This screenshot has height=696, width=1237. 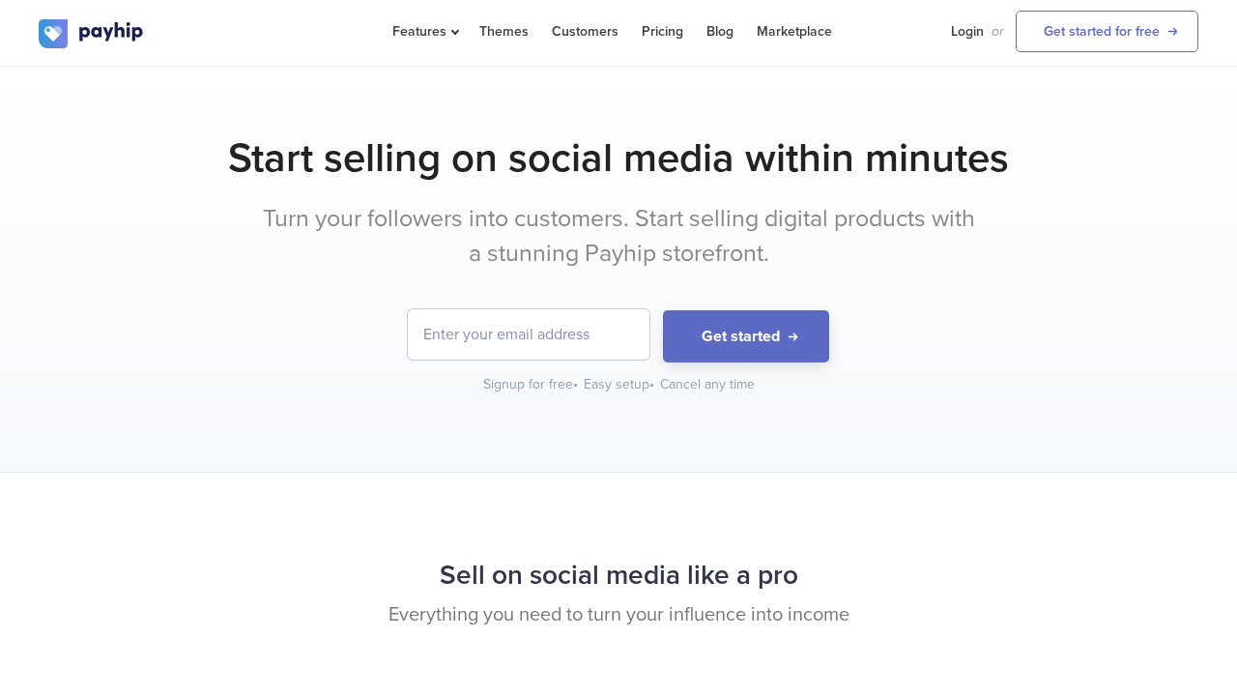 What do you see at coordinates (531, 385) in the screenshot?
I see `div: Signup for free` at bounding box center [531, 385].